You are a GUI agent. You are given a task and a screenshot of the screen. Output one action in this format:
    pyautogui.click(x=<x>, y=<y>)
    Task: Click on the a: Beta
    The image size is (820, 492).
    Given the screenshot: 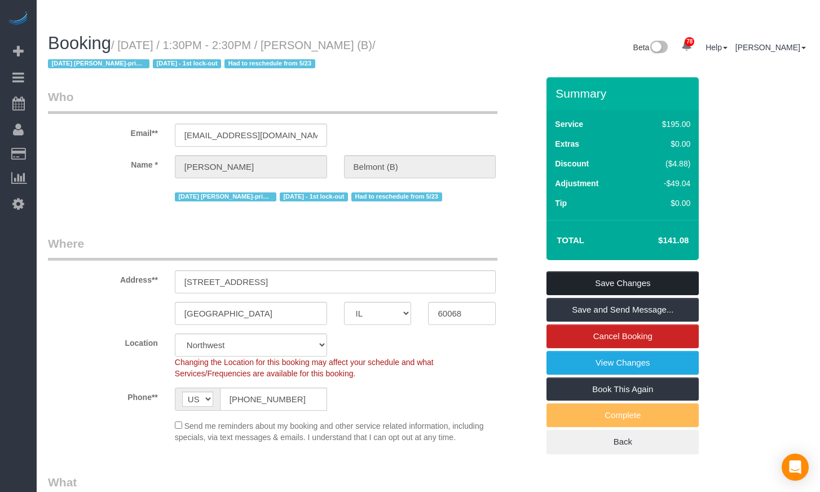 What is the action you would take?
    pyautogui.click(x=651, y=47)
    